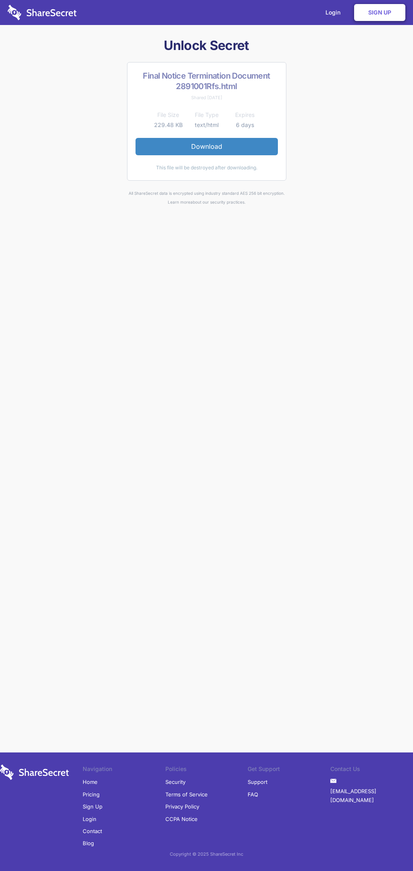 Image resolution: width=413 pixels, height=871 pixels. What do you see at coordinates (90, 782) in the screenshot?
I see `a: Home` at bounding box center [90, 782].